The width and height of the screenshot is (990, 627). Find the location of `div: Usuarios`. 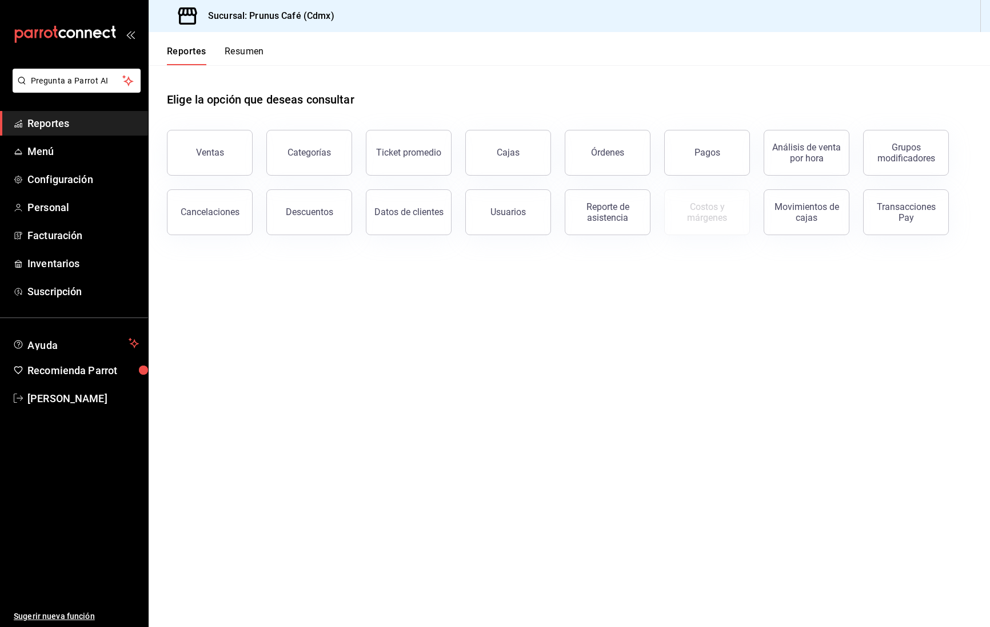

div: Usuarios is located at coordinates (508, 212).